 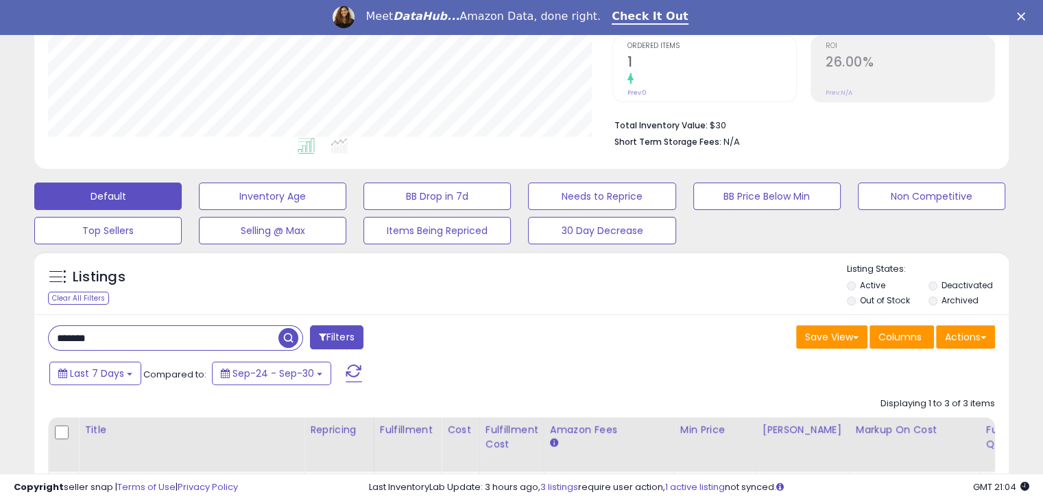 I want to click on button: BB Drop in 7d, so click(x=437, y=196).